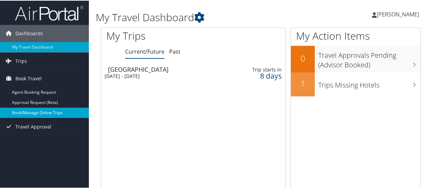 This screenshot has width=430, height=188. Describe the element at coordinates (369, 83) in the screenshot. I see `h3: Trips Missing Hotels` at that location.